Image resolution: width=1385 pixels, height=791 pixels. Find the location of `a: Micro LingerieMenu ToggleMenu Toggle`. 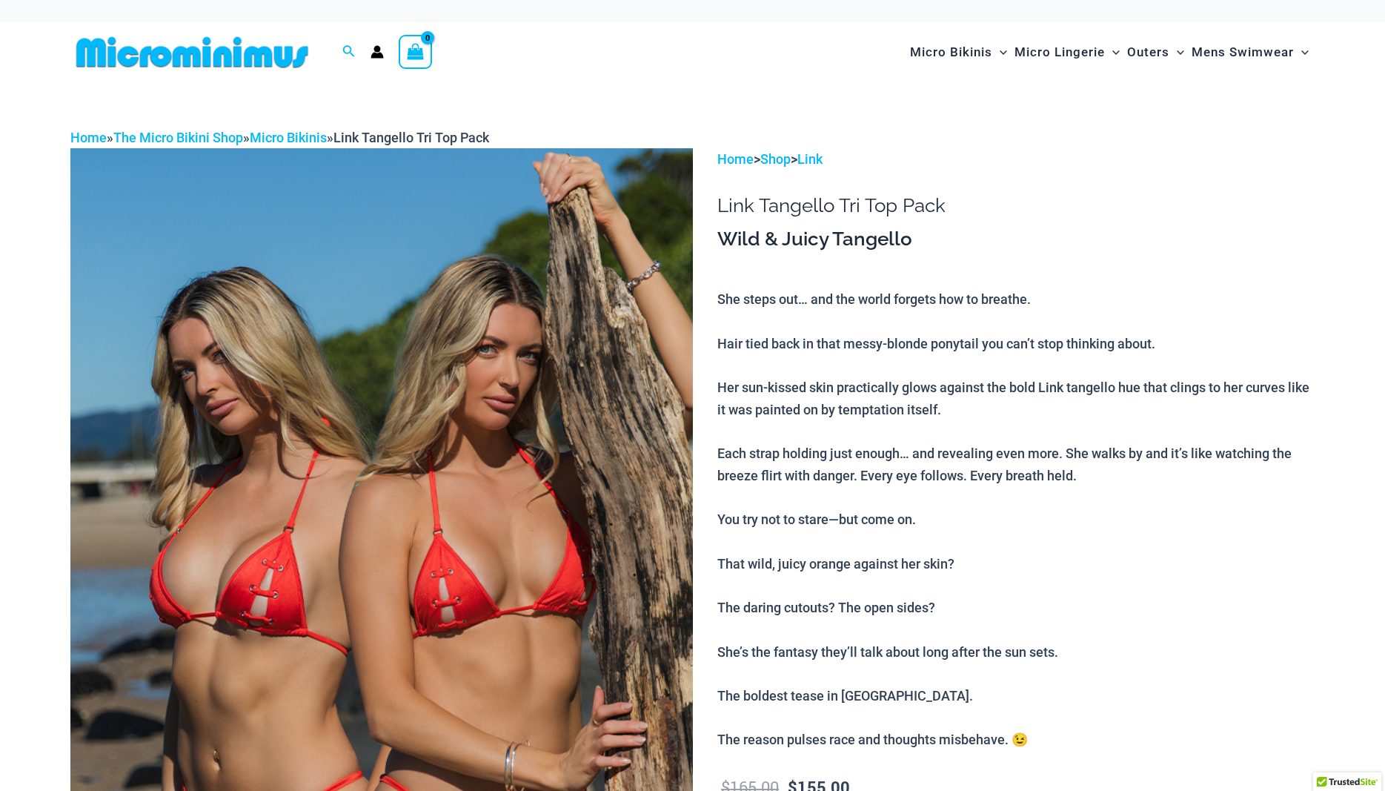

a: Micro LingerieMenu ToggleMenu Toggle is located at coordinates (1067, 52).